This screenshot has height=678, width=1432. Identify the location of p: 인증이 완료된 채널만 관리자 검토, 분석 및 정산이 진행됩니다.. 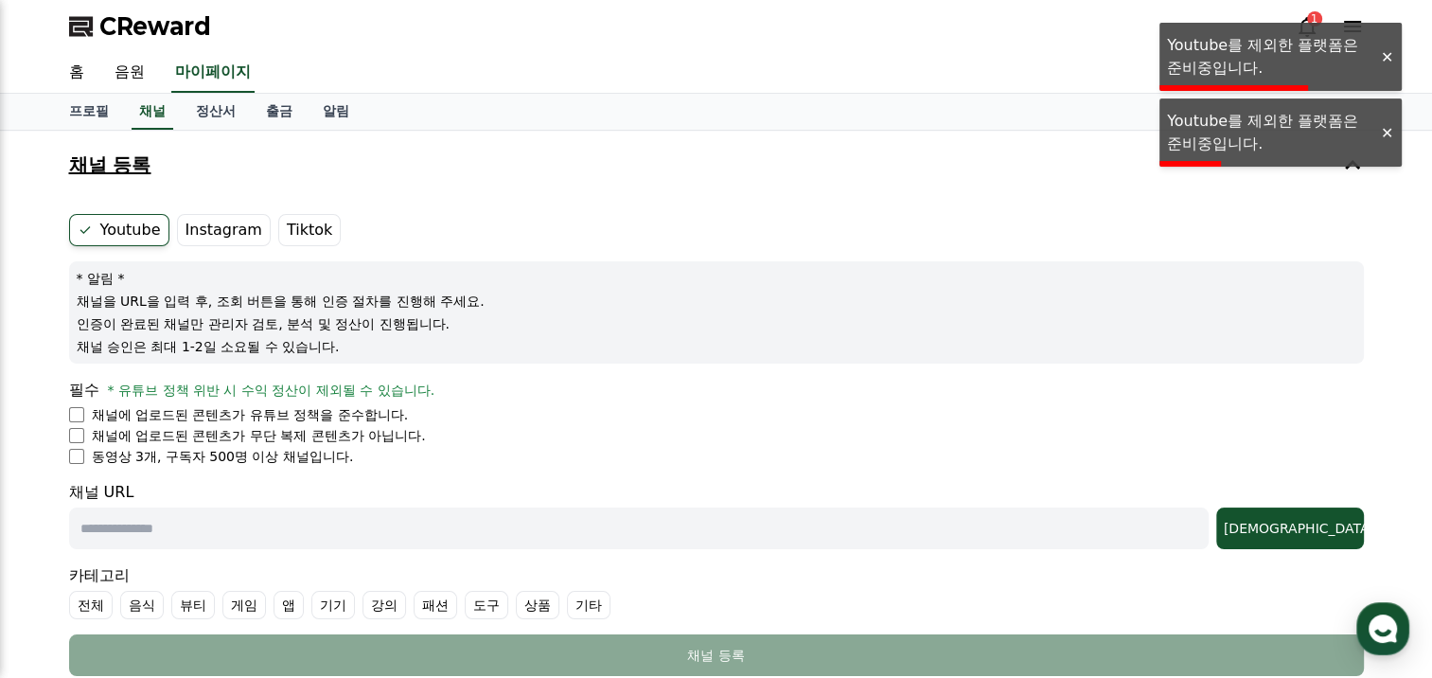
(716, 324).